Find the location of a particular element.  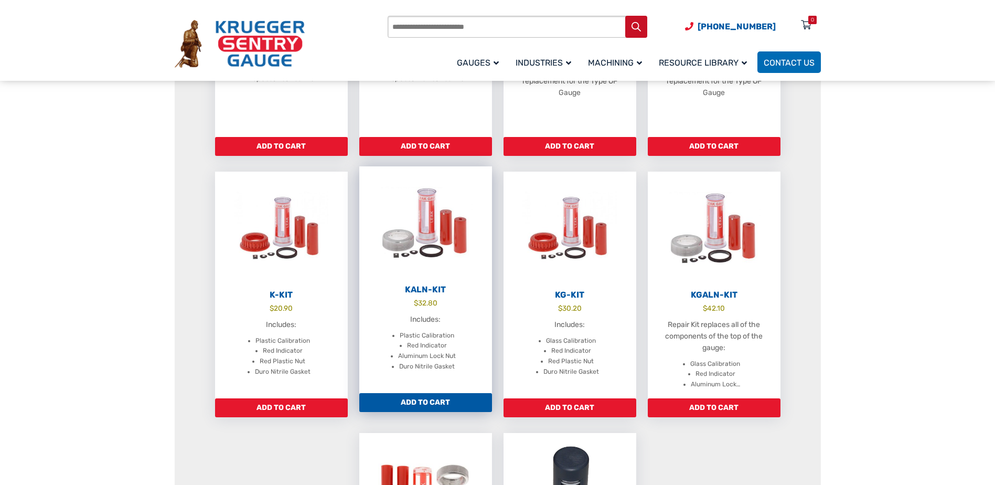

li: Aluminum Lock… is located at coordinates (715, 384).